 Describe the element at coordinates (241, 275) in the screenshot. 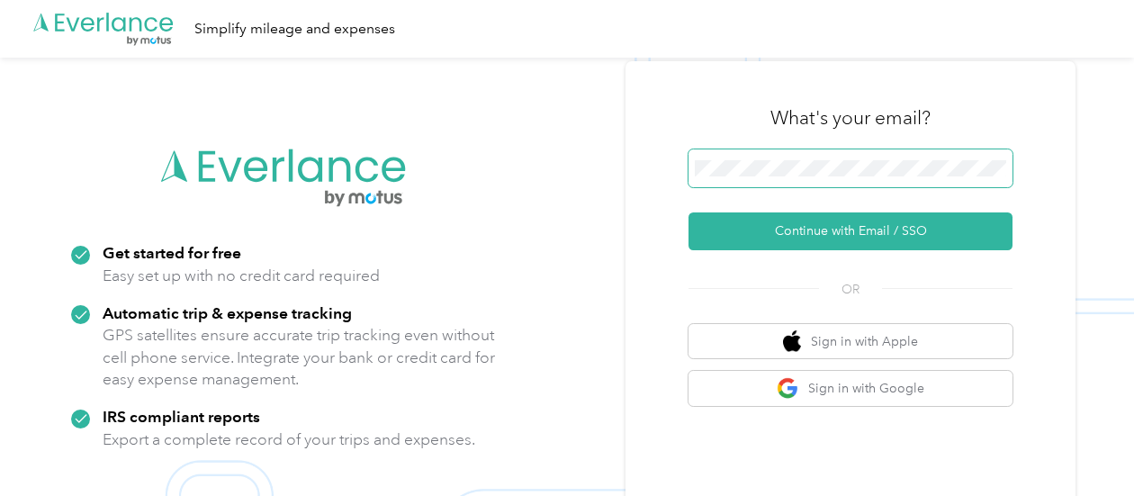

I see `p: Easy set up with no credit card required` at that location.